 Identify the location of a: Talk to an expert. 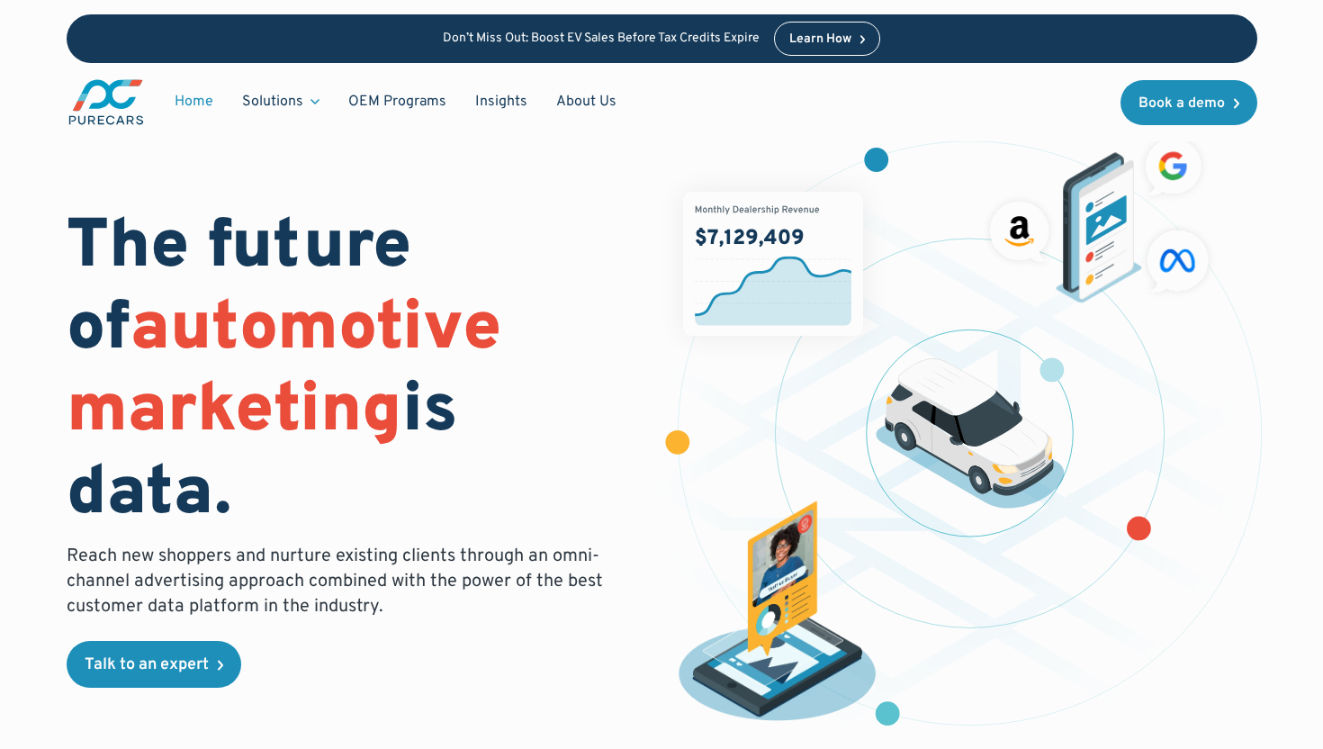
(154, 664).